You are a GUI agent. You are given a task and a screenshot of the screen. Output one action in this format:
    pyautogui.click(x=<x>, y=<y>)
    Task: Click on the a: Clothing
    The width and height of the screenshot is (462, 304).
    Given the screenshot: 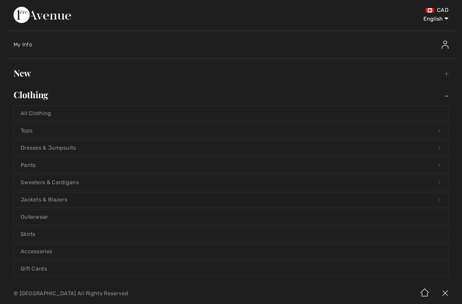 What is the action you would take?
    pyautogui.click(x=231, y=95)
    